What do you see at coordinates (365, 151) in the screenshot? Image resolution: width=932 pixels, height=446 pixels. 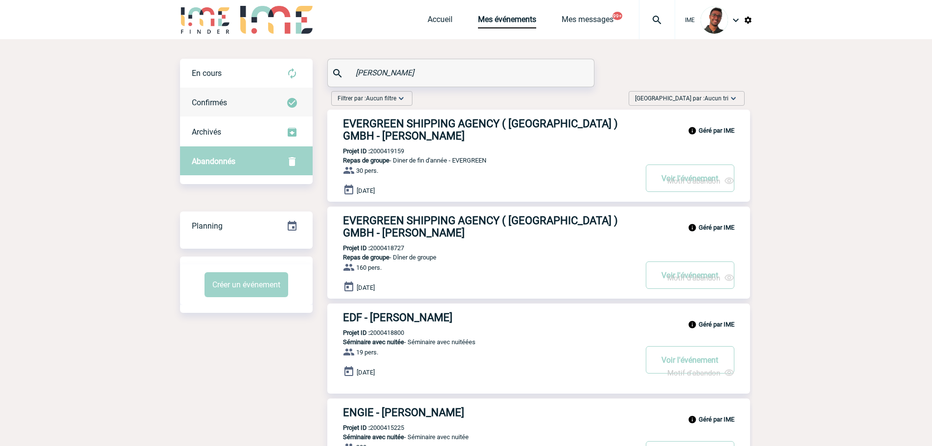 I see `p: 2000419159` at bounding box center [365, 151].